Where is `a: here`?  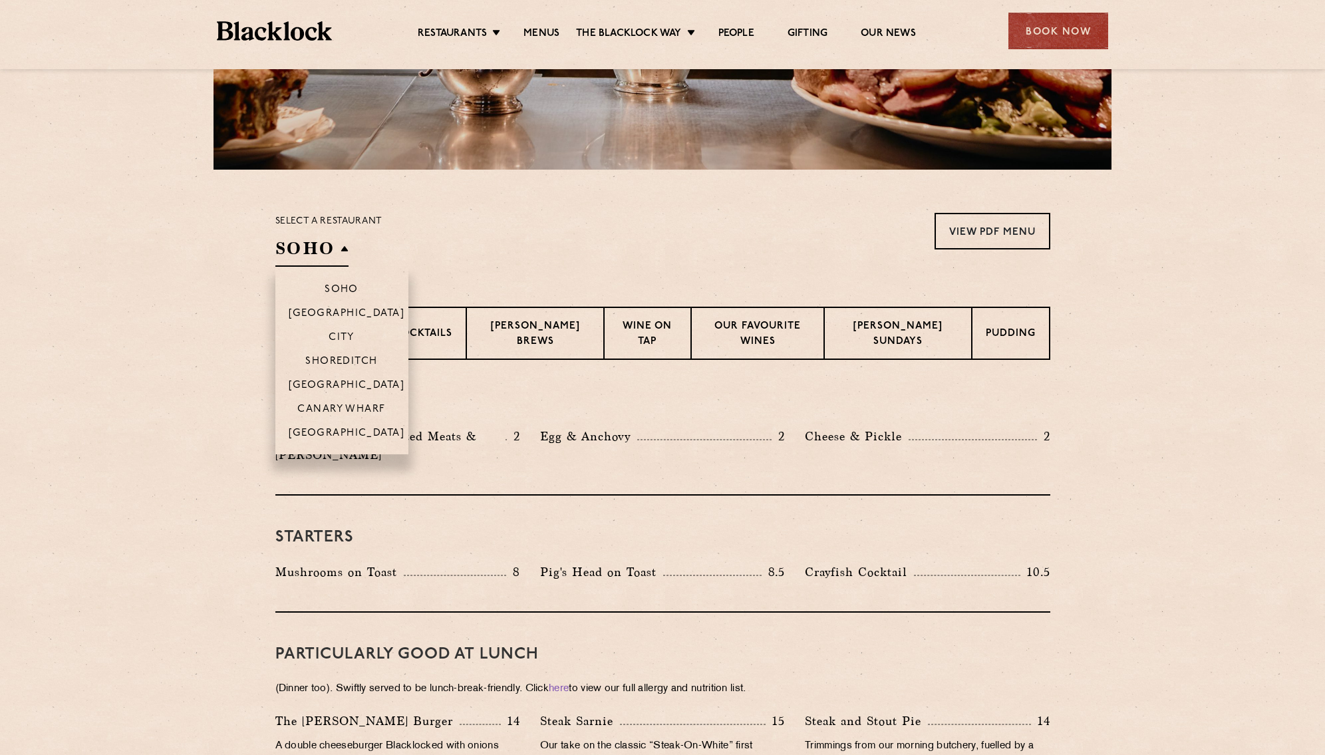
a: here is located at coordinates (559, 689).